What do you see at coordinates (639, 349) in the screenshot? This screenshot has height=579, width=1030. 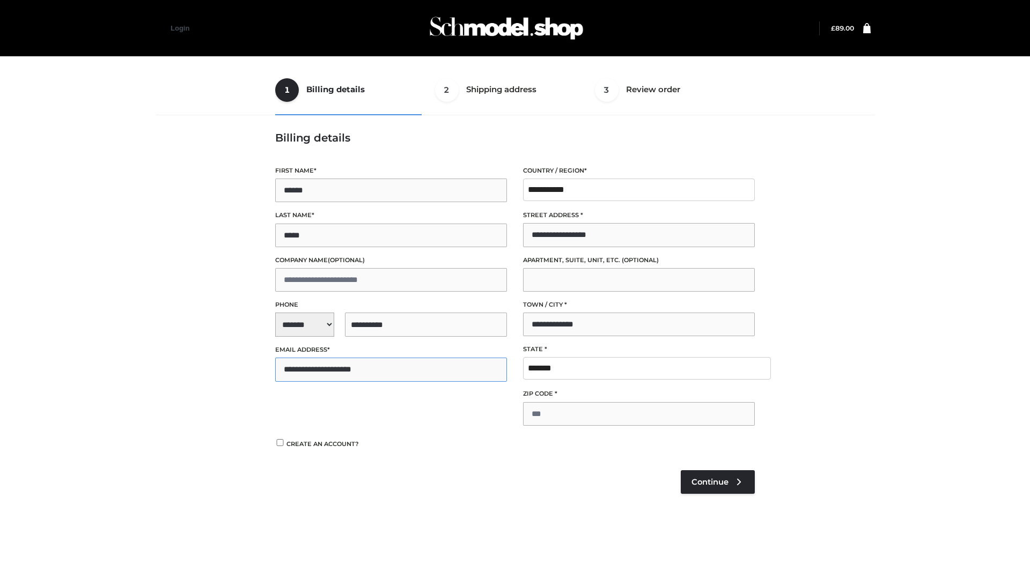 I see `label: State` at bounding box center [639, 349].